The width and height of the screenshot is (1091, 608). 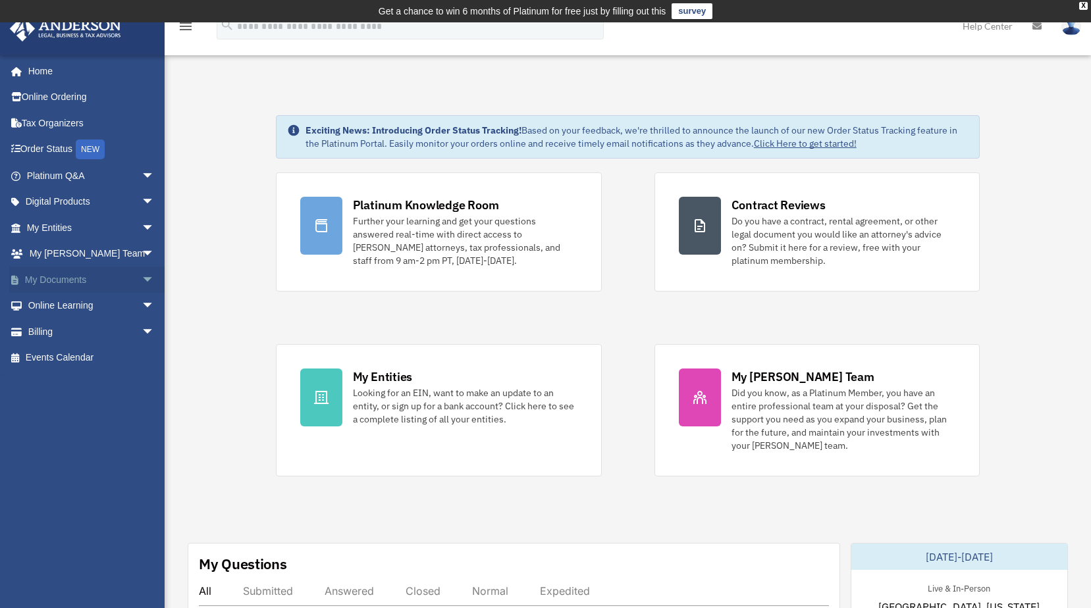 I want to click on a: Online Ordering, so click(x=92, y=97).